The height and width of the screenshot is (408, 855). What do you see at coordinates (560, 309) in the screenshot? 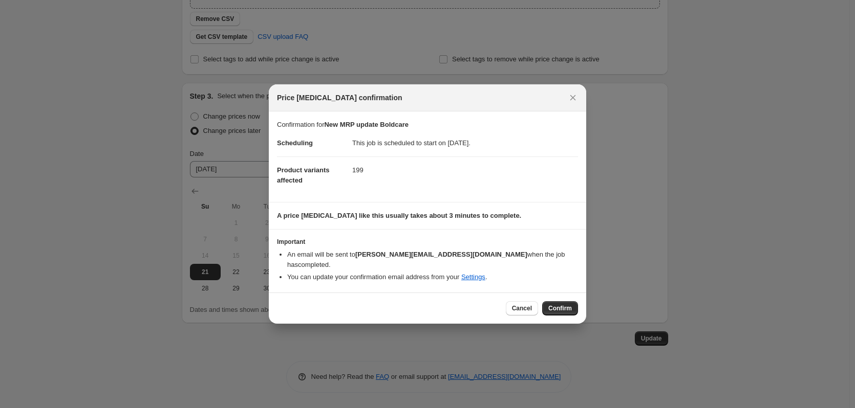
I see `span: Confirm` at bounding box center [560, 309].